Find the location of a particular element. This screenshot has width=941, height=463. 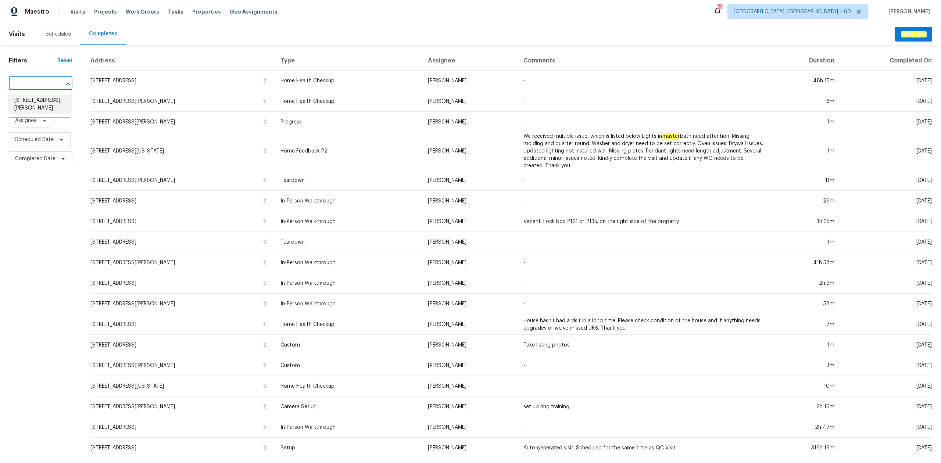

td: Teardown is located at coordinates (348, 242).